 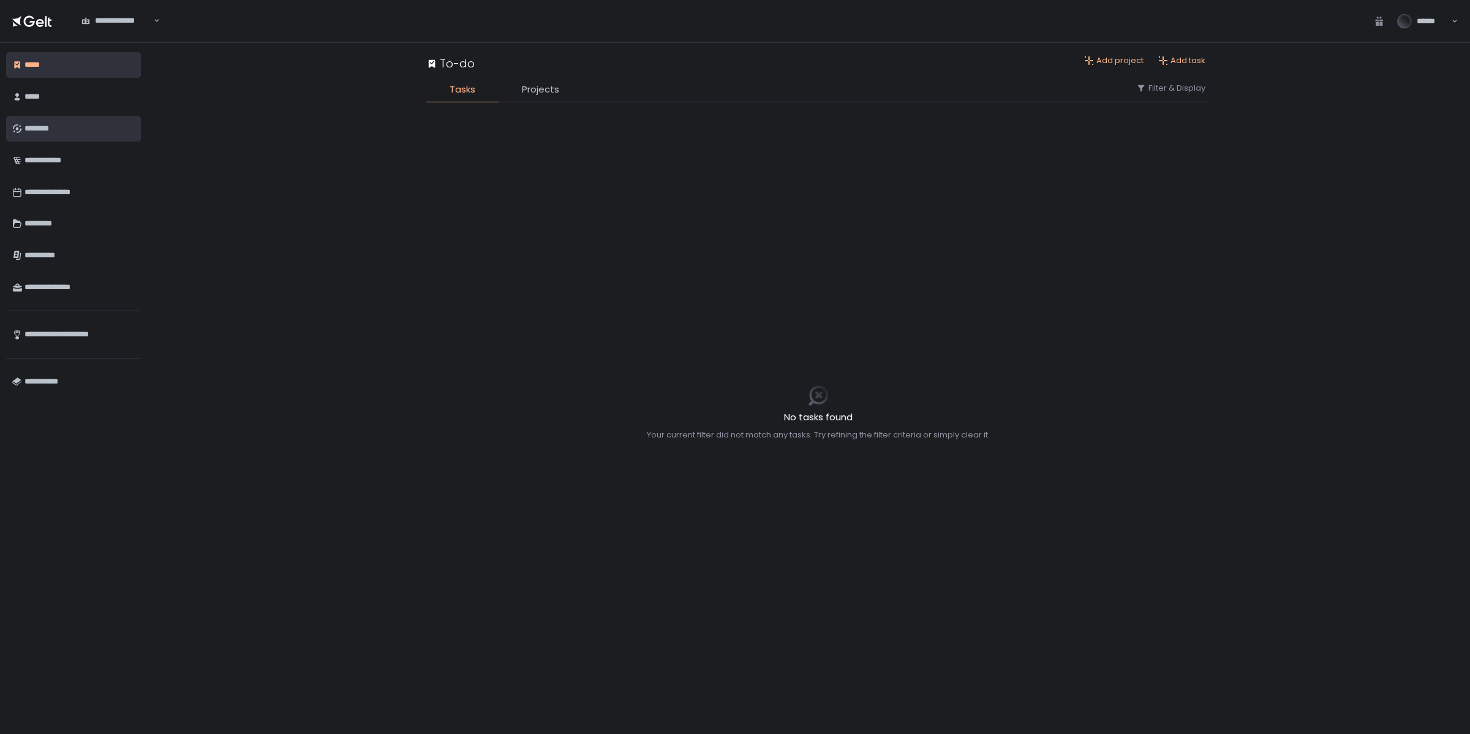 What do you see at coordinates (462, 89) in the screenshot?
I see `span: Tasks` at bounding box center [462, 89].